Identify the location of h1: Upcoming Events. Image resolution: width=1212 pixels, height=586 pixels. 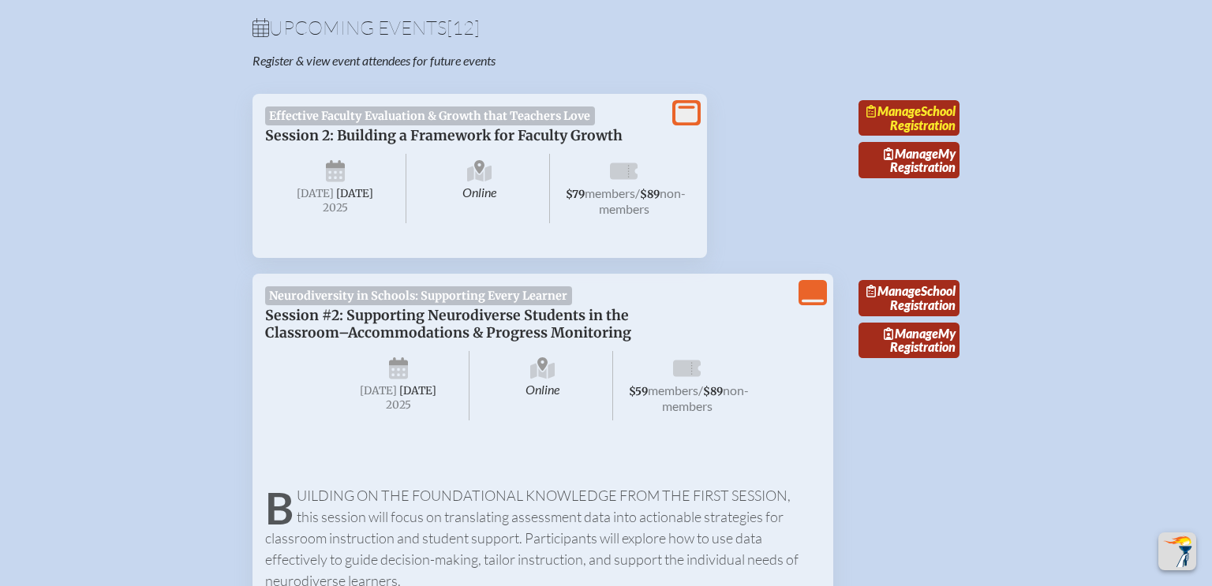
(606, 28).